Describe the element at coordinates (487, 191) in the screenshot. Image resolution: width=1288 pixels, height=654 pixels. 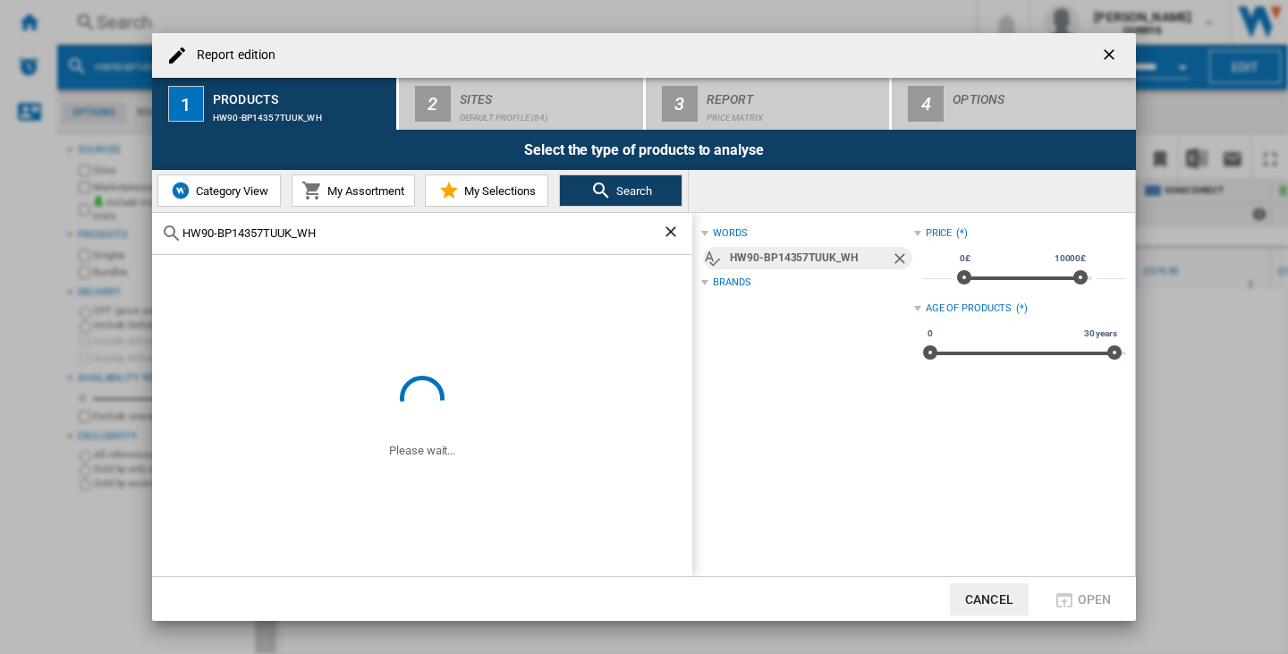
I see `button: My Selections` at that location.